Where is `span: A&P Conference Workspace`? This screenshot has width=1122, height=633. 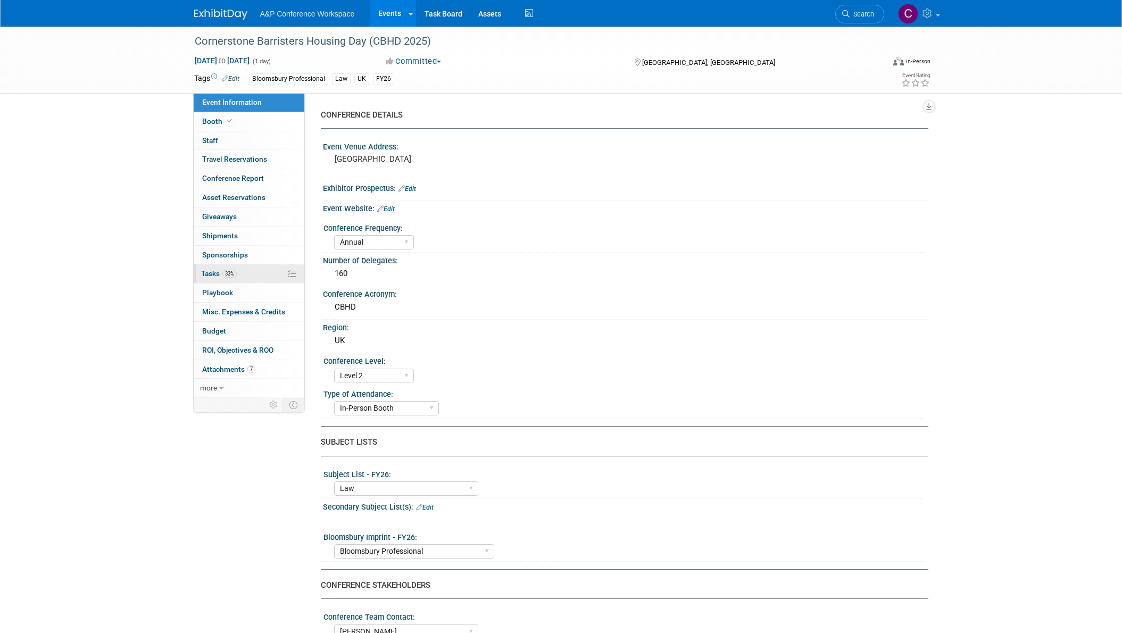 span: A&P Conference Workspace is located at coordinates (308, 14).